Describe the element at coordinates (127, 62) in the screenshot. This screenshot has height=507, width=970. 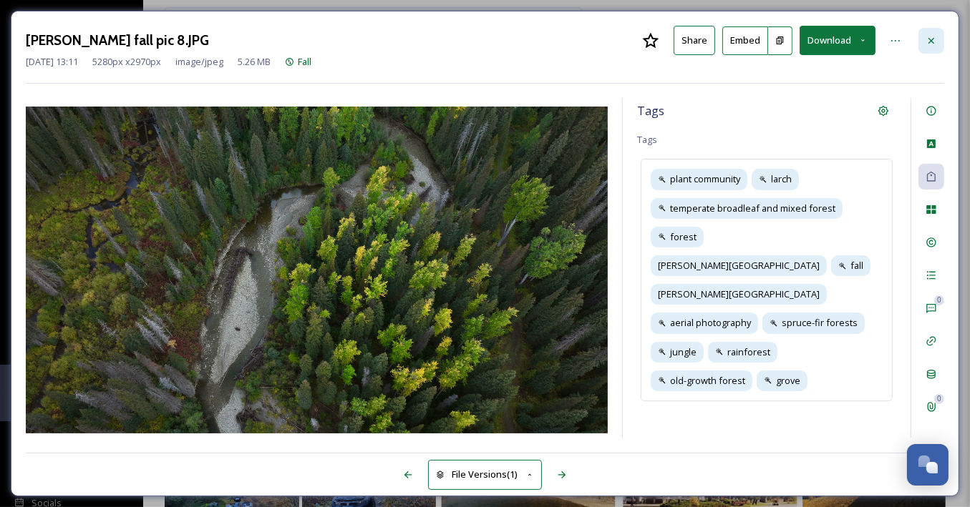
I see `span: 5280 px x 2970 px` at that location.